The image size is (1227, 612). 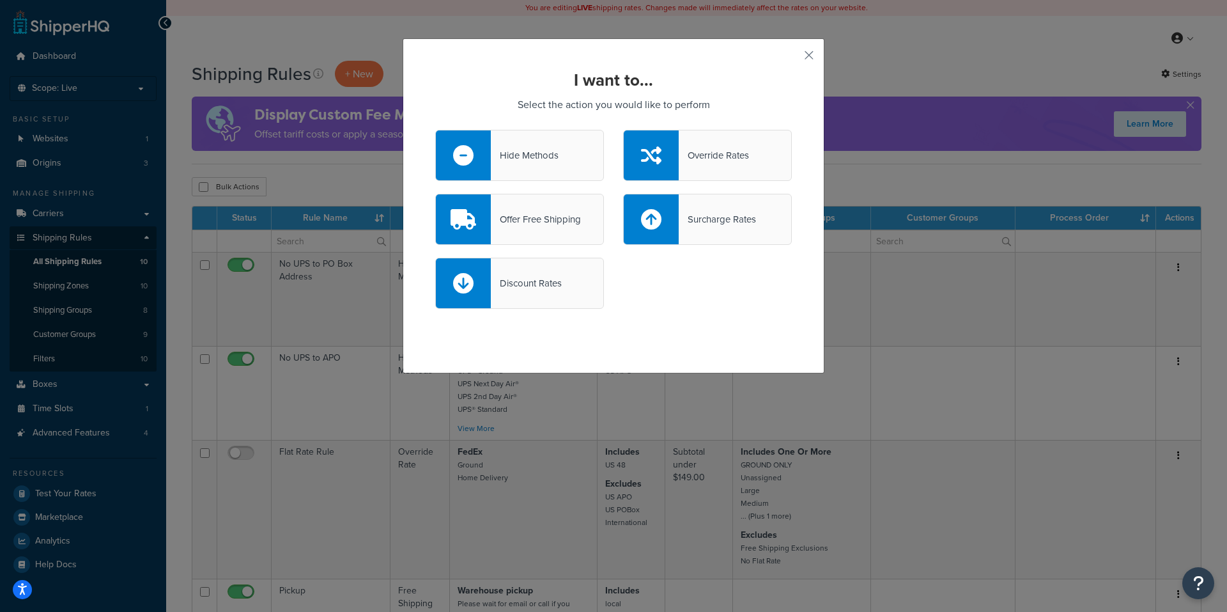 What do you see at coordinates (525, 155) in the screenshot?
I see `div: Hide Methods` at bounding box center [525, 155].